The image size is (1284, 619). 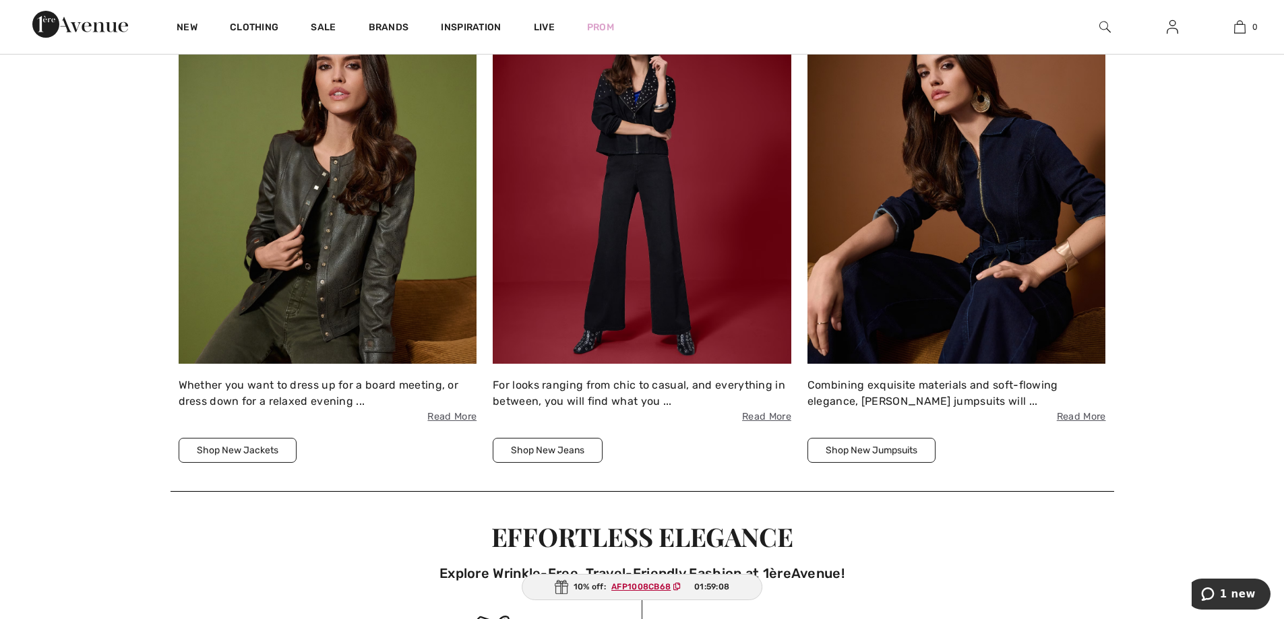 What do you see at coordinates (562, 587) in the screenshot?
I see `img: Gift.svg` at bounding box center [562, 587].